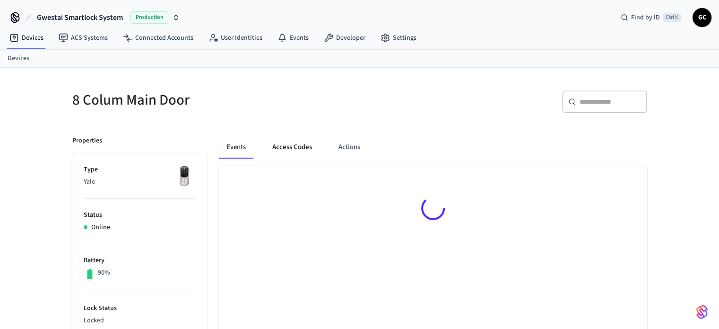 The image size is (719, 329). What do you see at coordinates (158, 38) in the screenshot?
I see `a: Connected Accounts` at bounding box center [158, 38].